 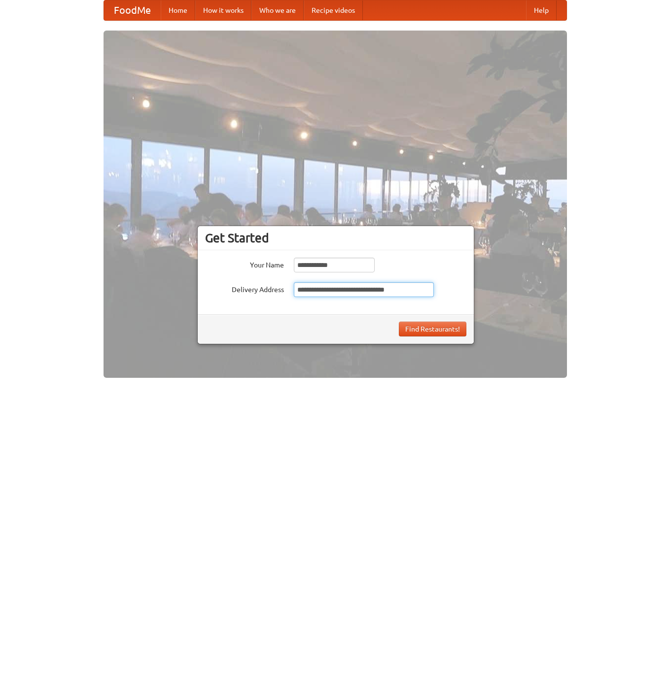 I want to click on a: How it works, so click(x=223, y=10).